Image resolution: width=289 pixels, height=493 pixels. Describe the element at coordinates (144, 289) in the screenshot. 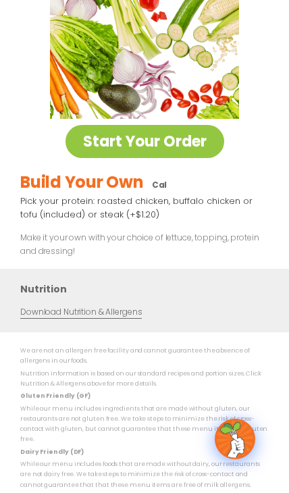

I see `h3: Nutrition` at that location.